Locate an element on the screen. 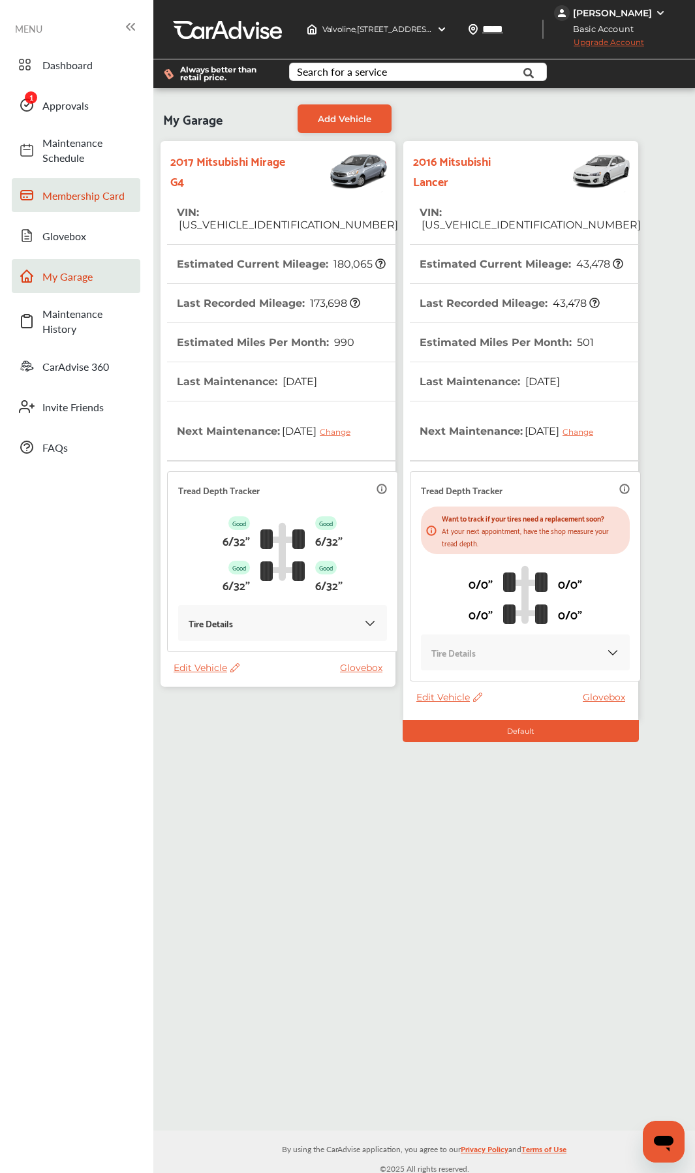 The height and width of the screenshot is (1173, 695). span: MENU is located at coordinates (29, 29).